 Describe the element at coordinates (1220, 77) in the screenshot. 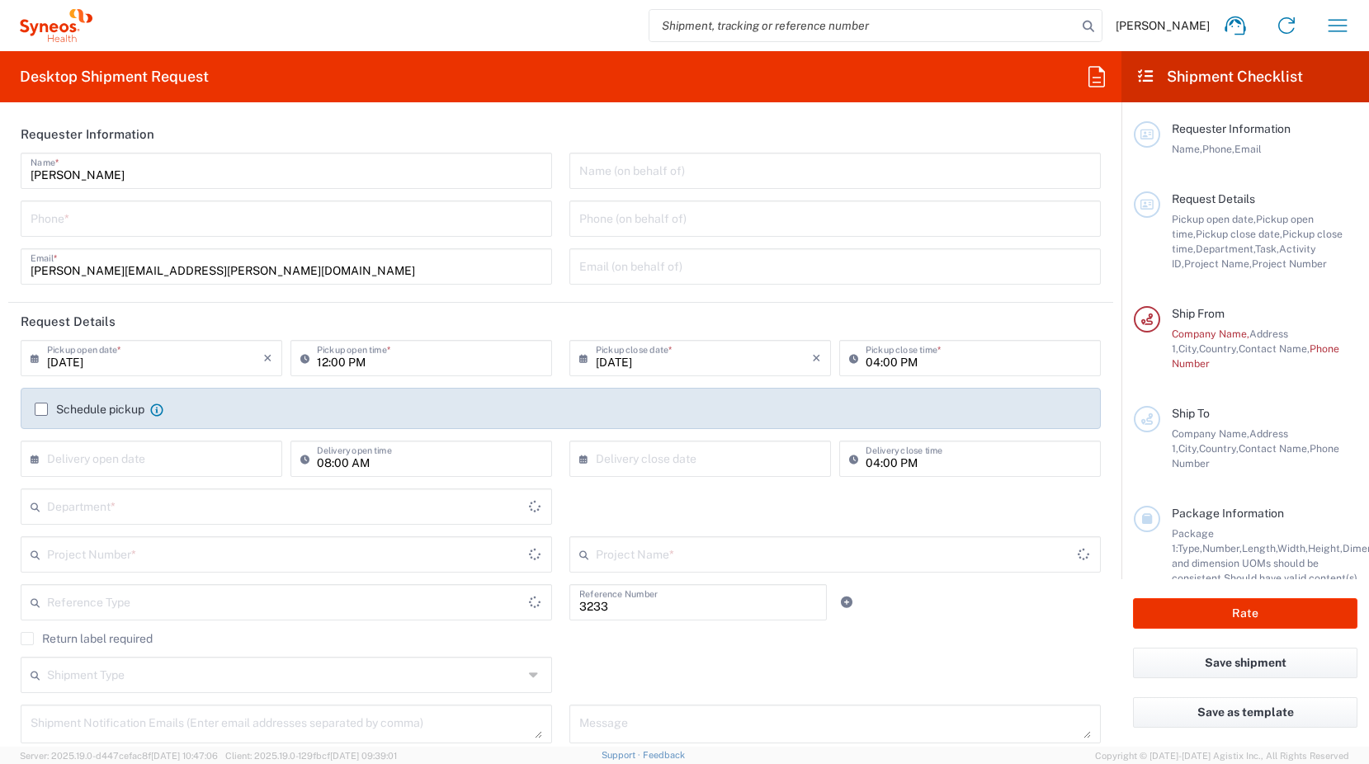

I see `h2: Shipment Checklist` at that location.